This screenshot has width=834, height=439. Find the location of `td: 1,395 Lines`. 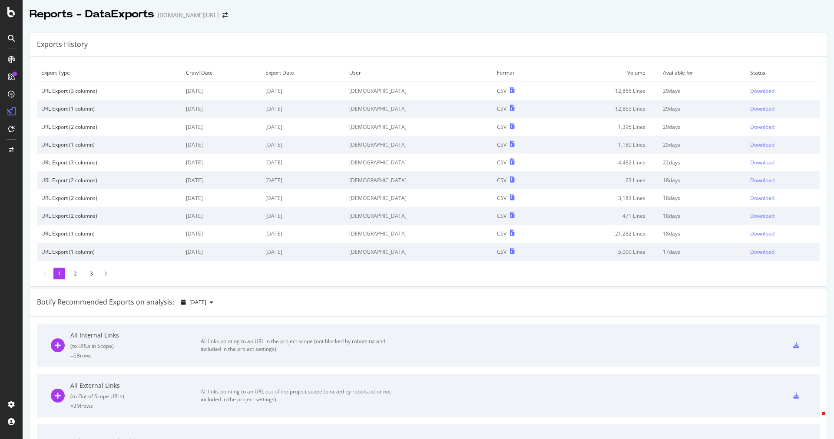

td: 1,395 Lines is located at coordinates (605, 127).